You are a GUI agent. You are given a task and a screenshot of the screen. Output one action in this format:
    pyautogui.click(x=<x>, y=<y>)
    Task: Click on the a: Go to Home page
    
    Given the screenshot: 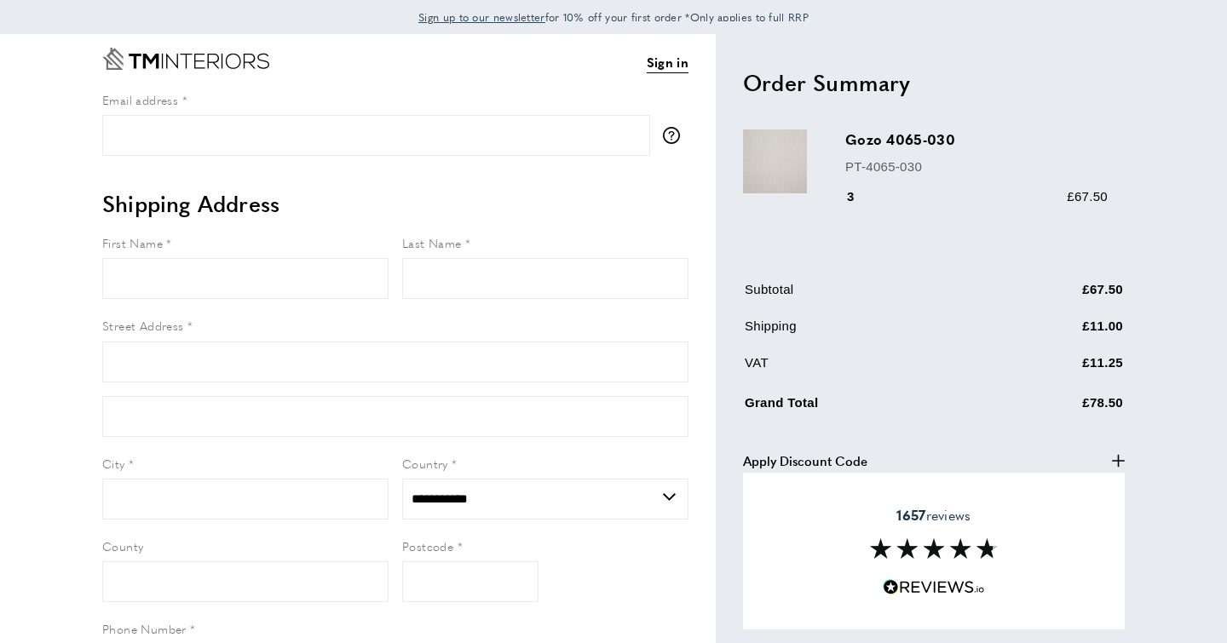 What is the action you would take?
    pyautogui.click(x=186, y=59)
    